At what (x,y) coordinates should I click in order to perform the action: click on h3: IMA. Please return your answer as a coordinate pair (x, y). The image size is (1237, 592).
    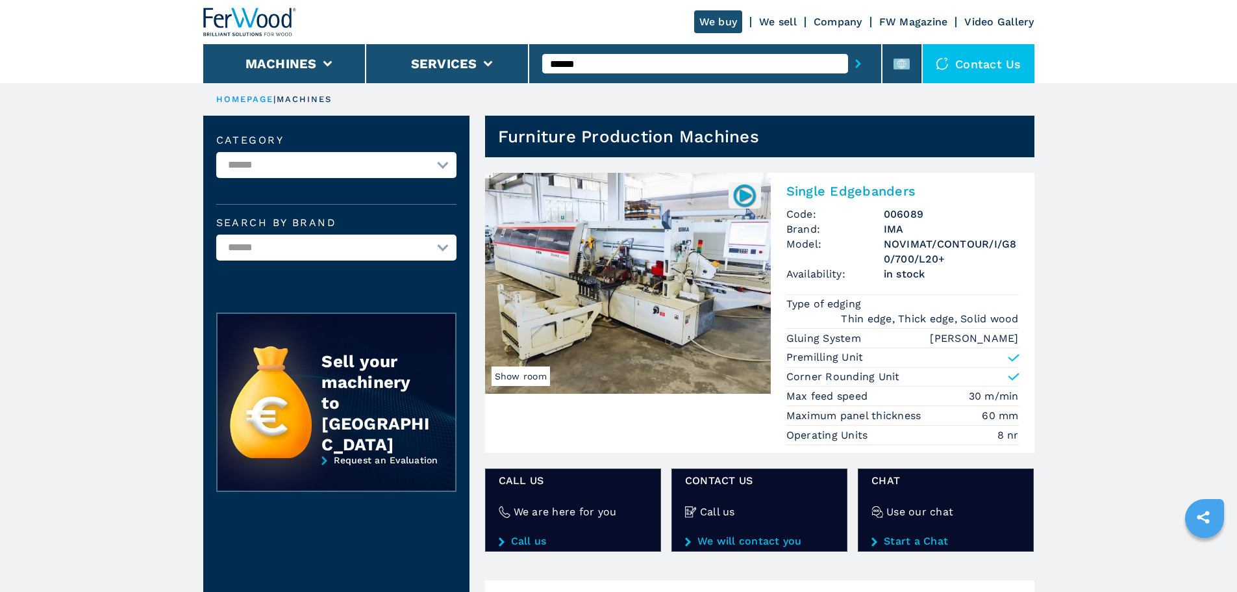
    Looking at the image, I should click on (952, 229).